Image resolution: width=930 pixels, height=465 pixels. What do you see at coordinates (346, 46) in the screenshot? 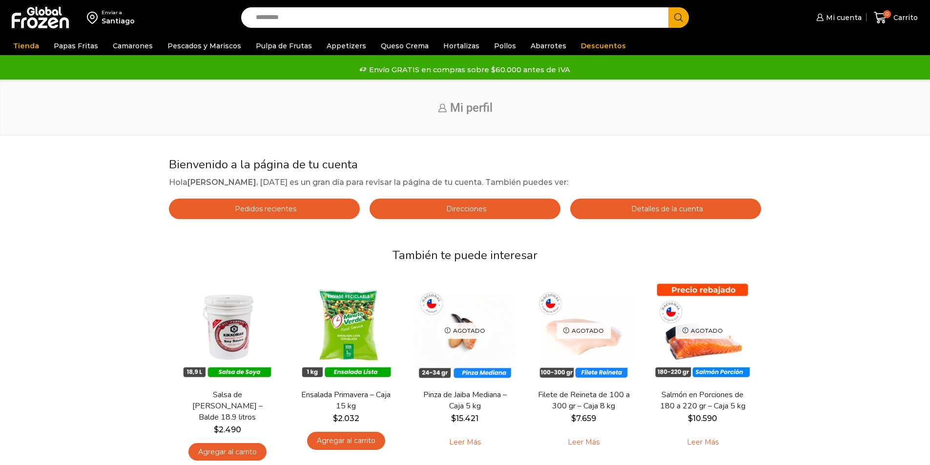
I see `a: Appetizers` at bounding box center [346, 46].